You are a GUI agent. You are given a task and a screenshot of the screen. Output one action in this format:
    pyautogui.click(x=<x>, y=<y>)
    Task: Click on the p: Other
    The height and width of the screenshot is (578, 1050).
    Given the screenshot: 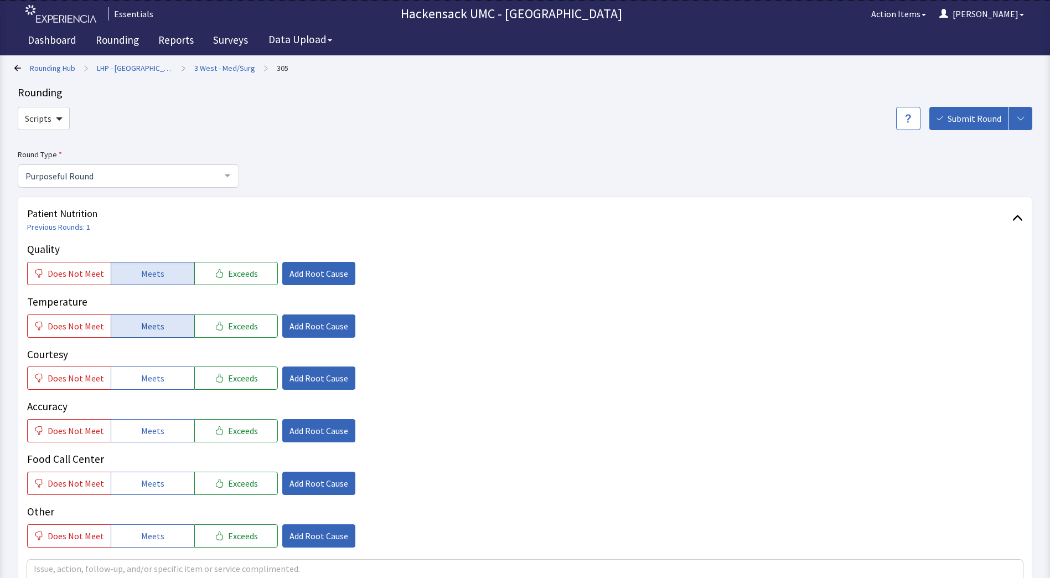 What is the action you would take?
    pyautogui.click(x=525, y=511)
    